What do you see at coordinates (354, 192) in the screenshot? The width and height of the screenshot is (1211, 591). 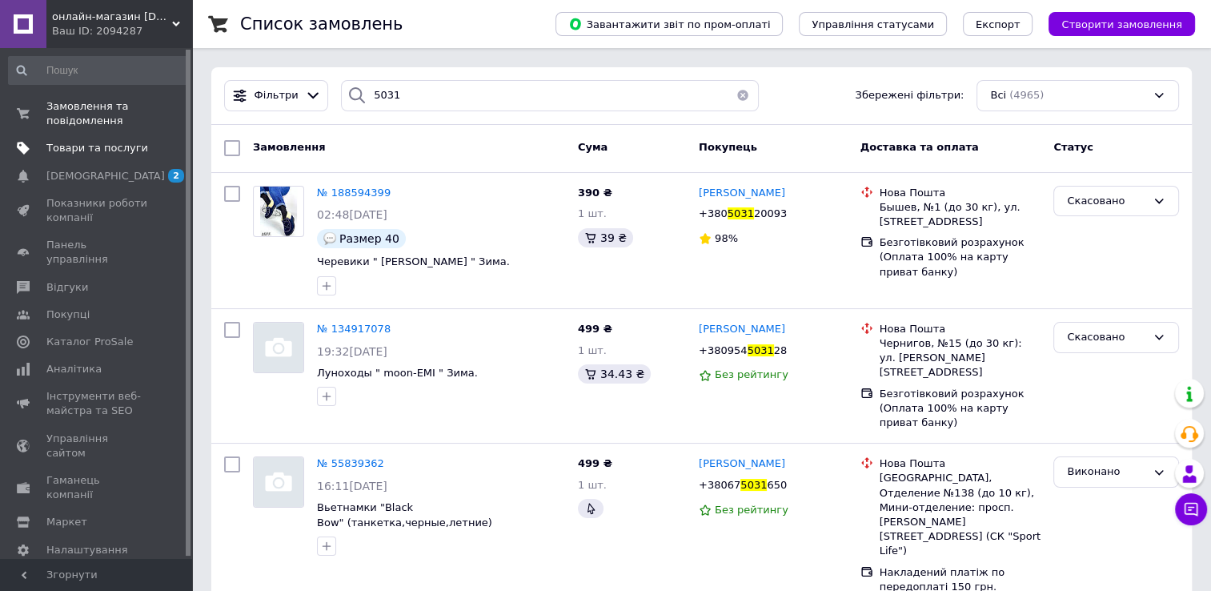 I see `a: № 188594399` at bounding box center [354, 192].